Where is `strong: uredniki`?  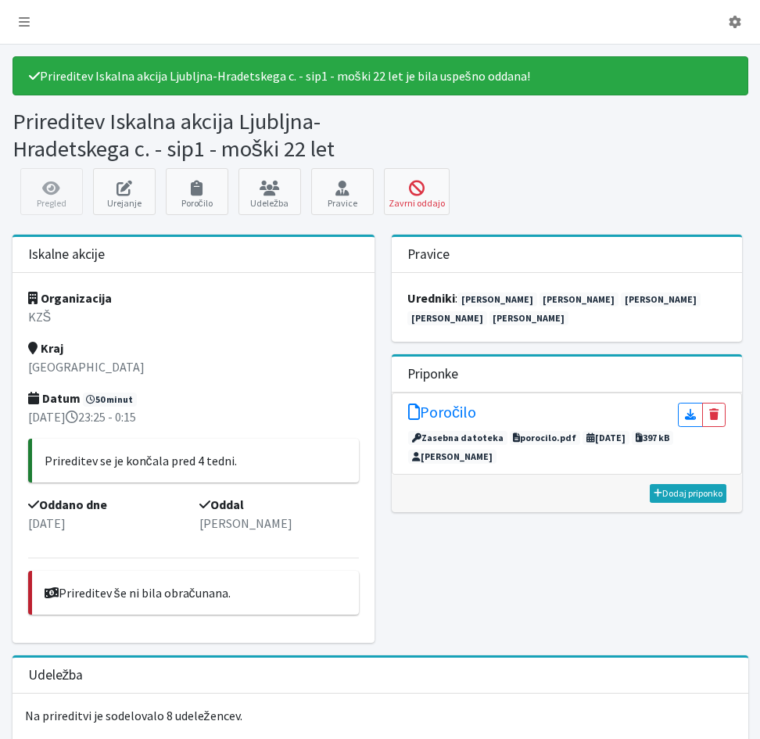 strong: uredniki is located at coordinates (431, 298).